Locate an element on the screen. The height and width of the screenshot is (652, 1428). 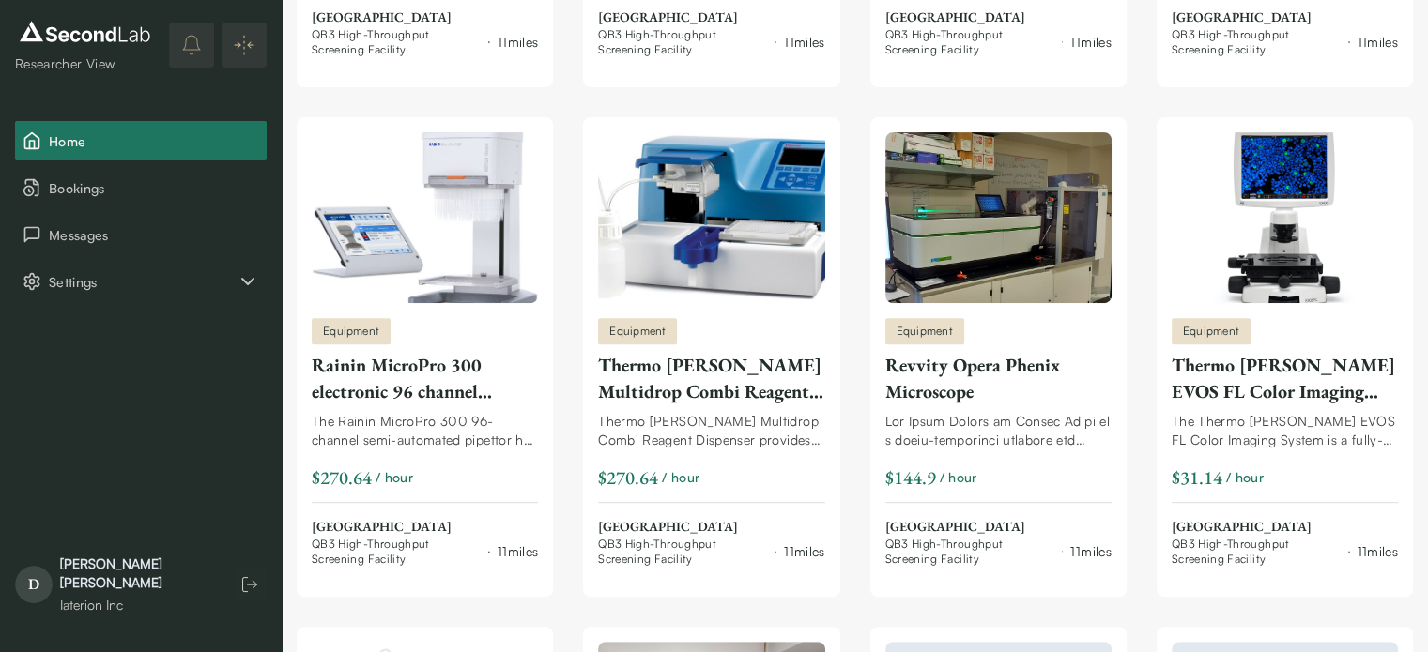
button: Expand/Collapse sidebar is located at coordinates (244, 45).